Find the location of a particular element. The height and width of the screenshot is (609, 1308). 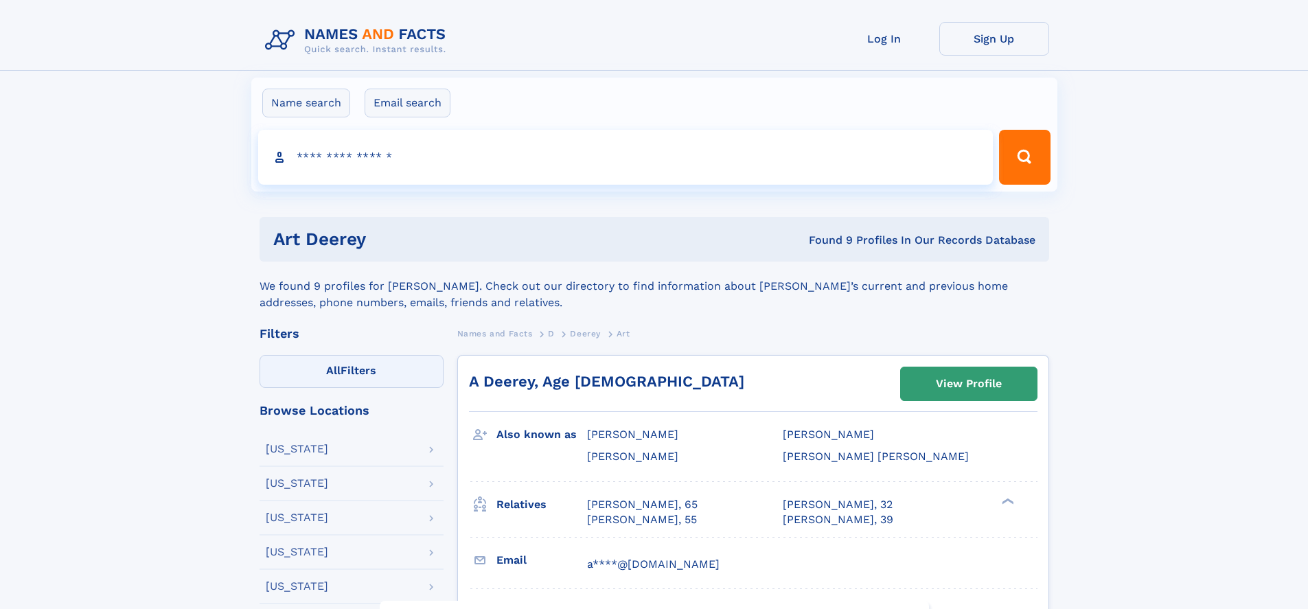

h1: Art Deerey is located at coordinates (431, 239).